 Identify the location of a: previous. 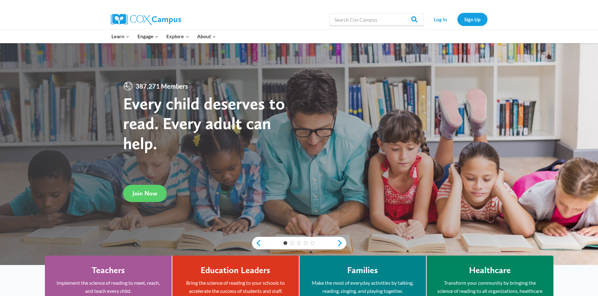
(257, 243).